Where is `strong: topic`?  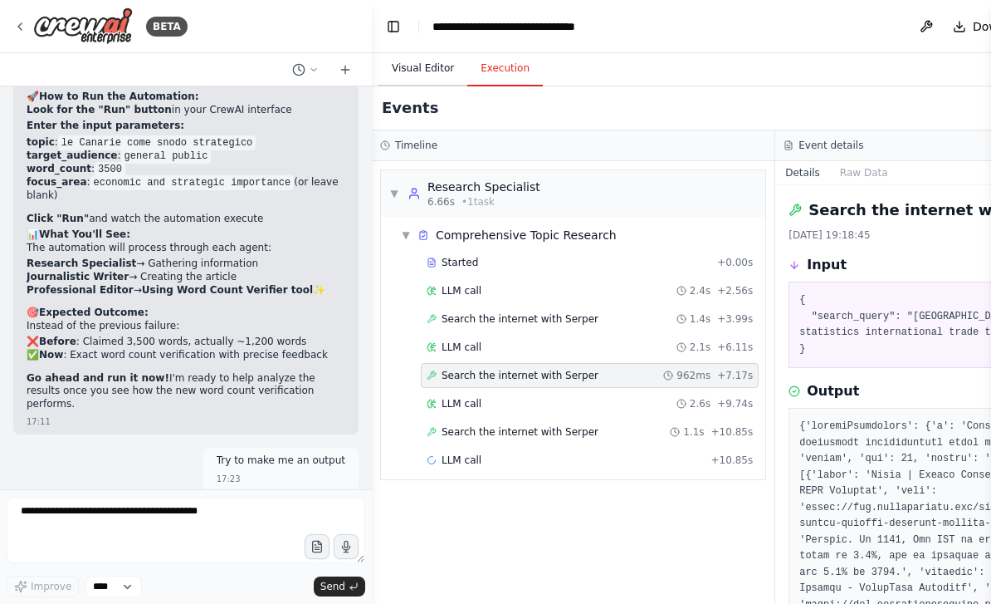 strong: topic is located at coordinates (41, 142).